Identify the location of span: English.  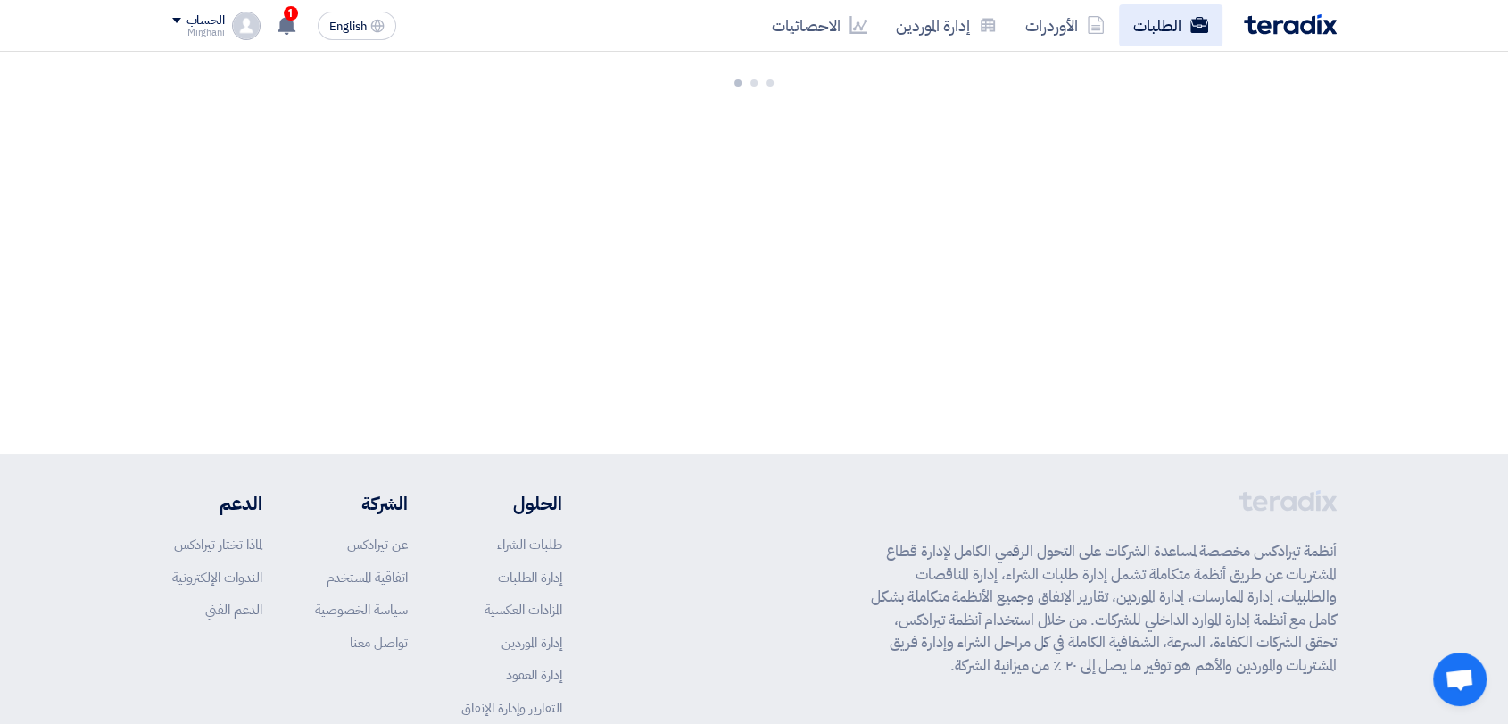
(348, 27).